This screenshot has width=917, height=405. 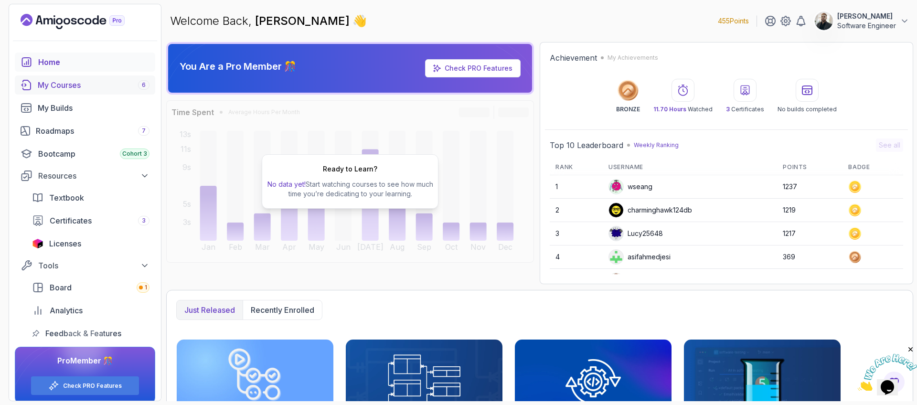 What do you see at coordinates (38, 244) in the screenshot?
I see `img: jetbrains icon` at bounding box center [38, 244].